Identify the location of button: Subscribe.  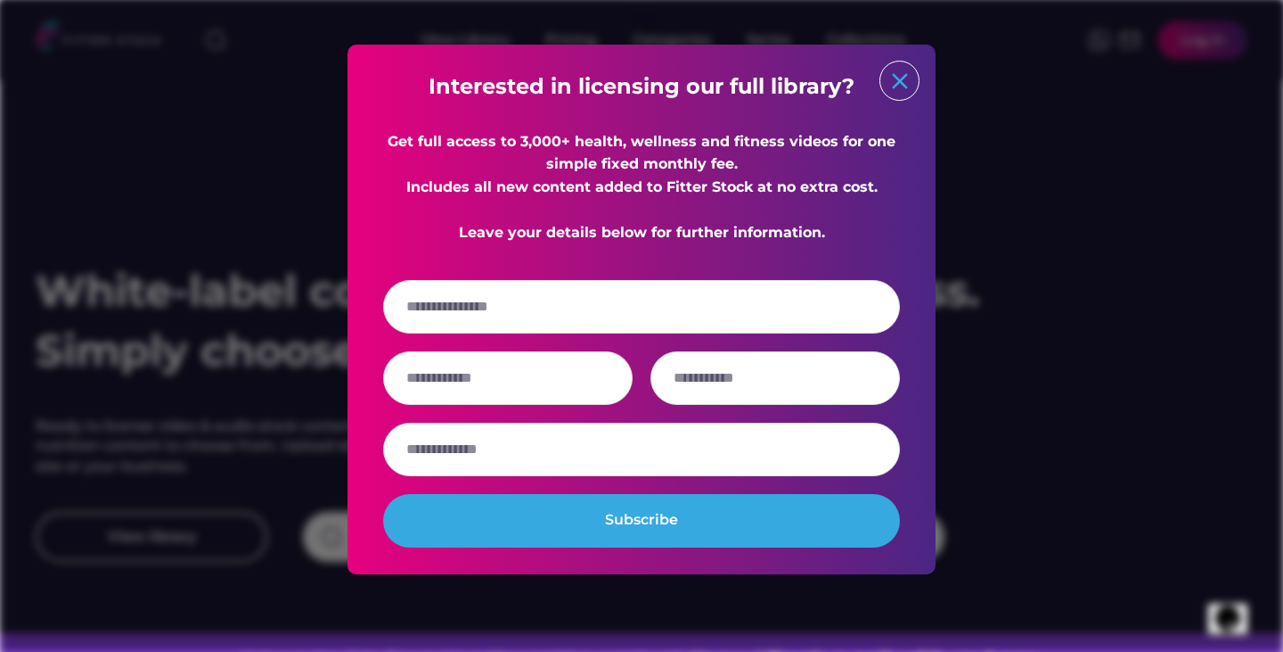
(642, 520).